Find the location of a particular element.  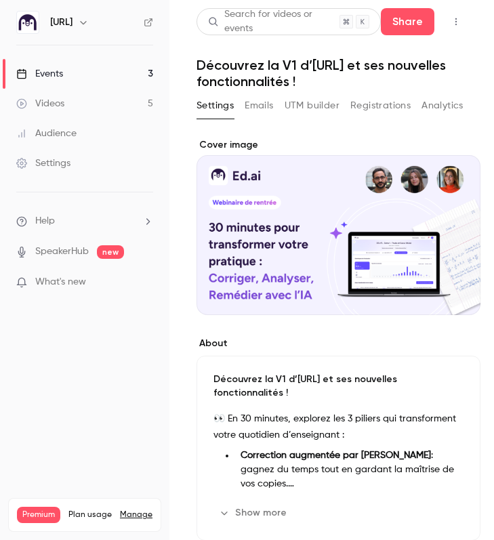

a: Manage is located at coordinates (136, 515).